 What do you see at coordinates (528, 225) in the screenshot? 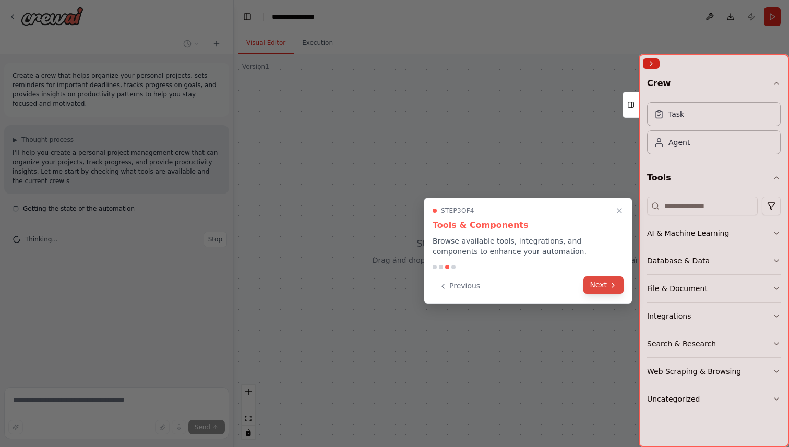
I see `h3: Tools & Components` at bounding box center [528, 225].